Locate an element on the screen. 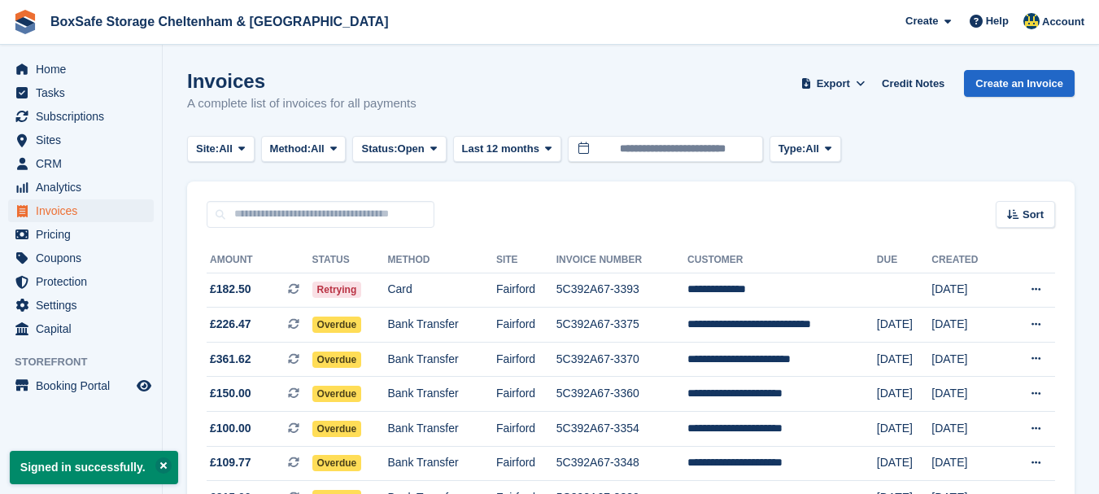  span: £361.62 is located at coordinates (230, 359).